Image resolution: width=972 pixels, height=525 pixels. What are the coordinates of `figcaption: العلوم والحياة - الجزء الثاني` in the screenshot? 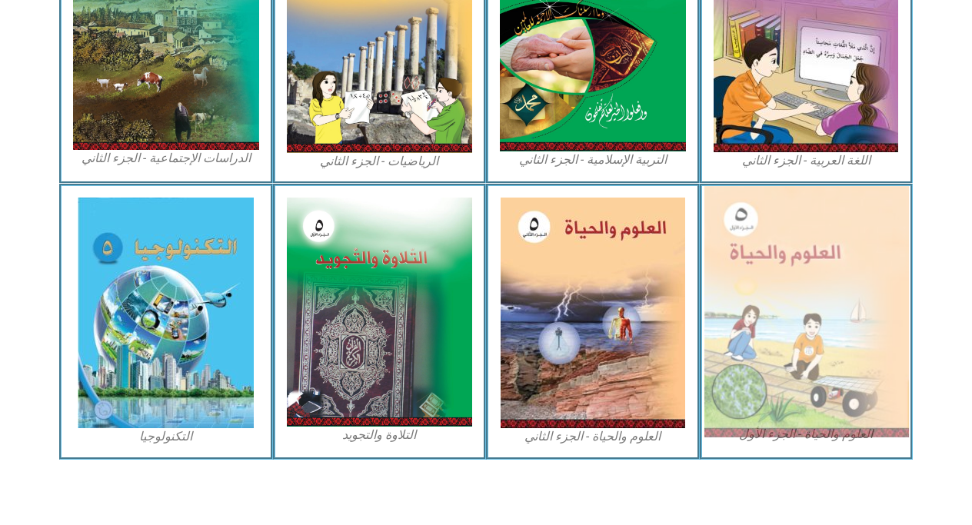 It's located at (593, 437).